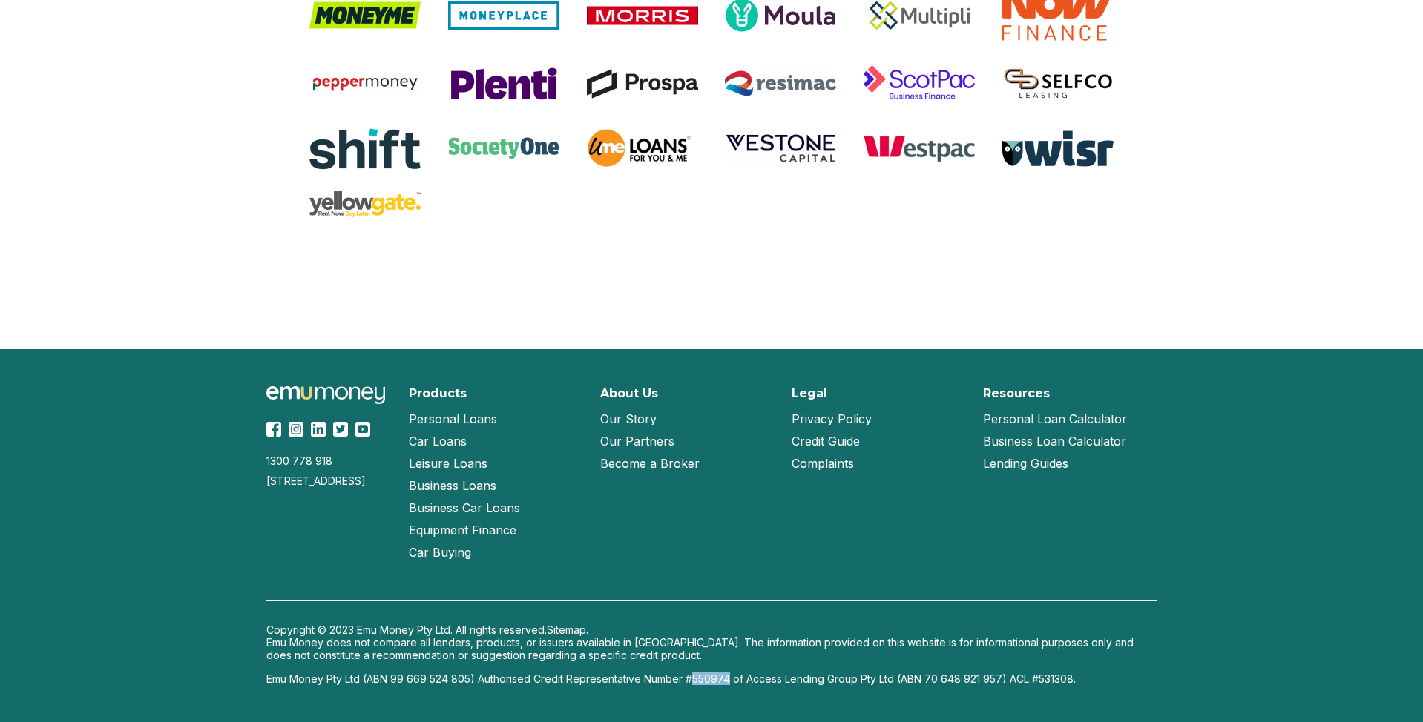 Image resolution: width=1423 pixels, height=722 pixels. What do you see at coordinates (1025, 464) in the screenshot?
I see `a: Lending Guides` at bounding box center [1025, 464].